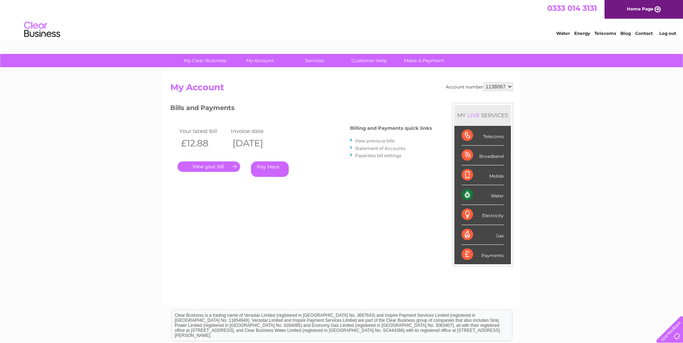  I want to click on td: Invoice date, so click(255, 131).